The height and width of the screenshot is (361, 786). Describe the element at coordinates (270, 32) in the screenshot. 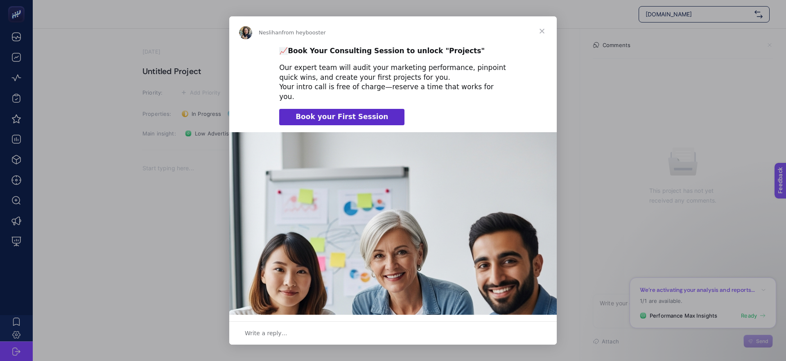

I see `span: Neslihan` at that location.